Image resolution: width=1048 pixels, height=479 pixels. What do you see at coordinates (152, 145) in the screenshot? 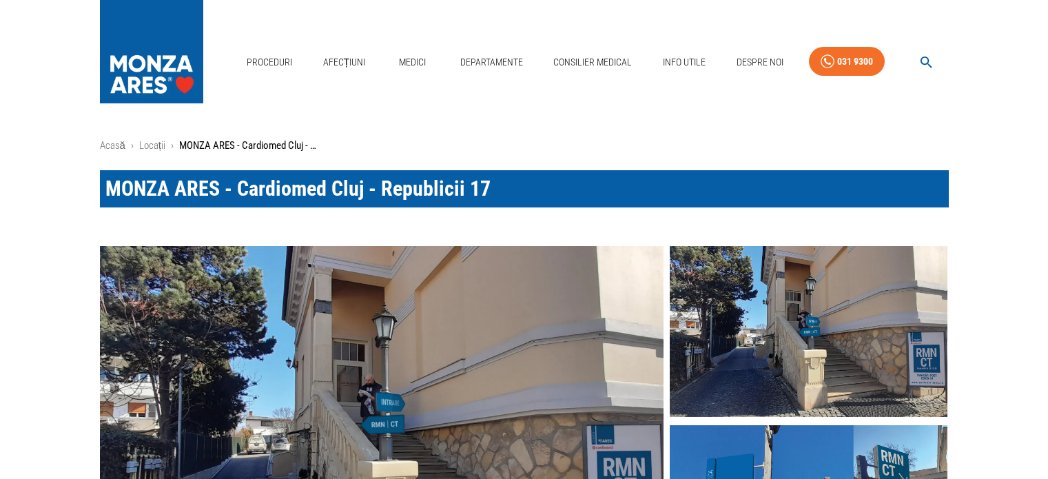
I see `a: Locații` at bounding box center [152, 145].